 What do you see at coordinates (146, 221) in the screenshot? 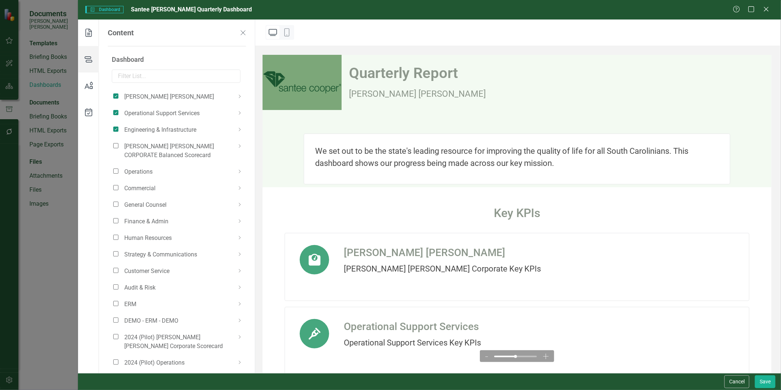
I see `span: Finance & Admin` at bounding box center [146, 221].